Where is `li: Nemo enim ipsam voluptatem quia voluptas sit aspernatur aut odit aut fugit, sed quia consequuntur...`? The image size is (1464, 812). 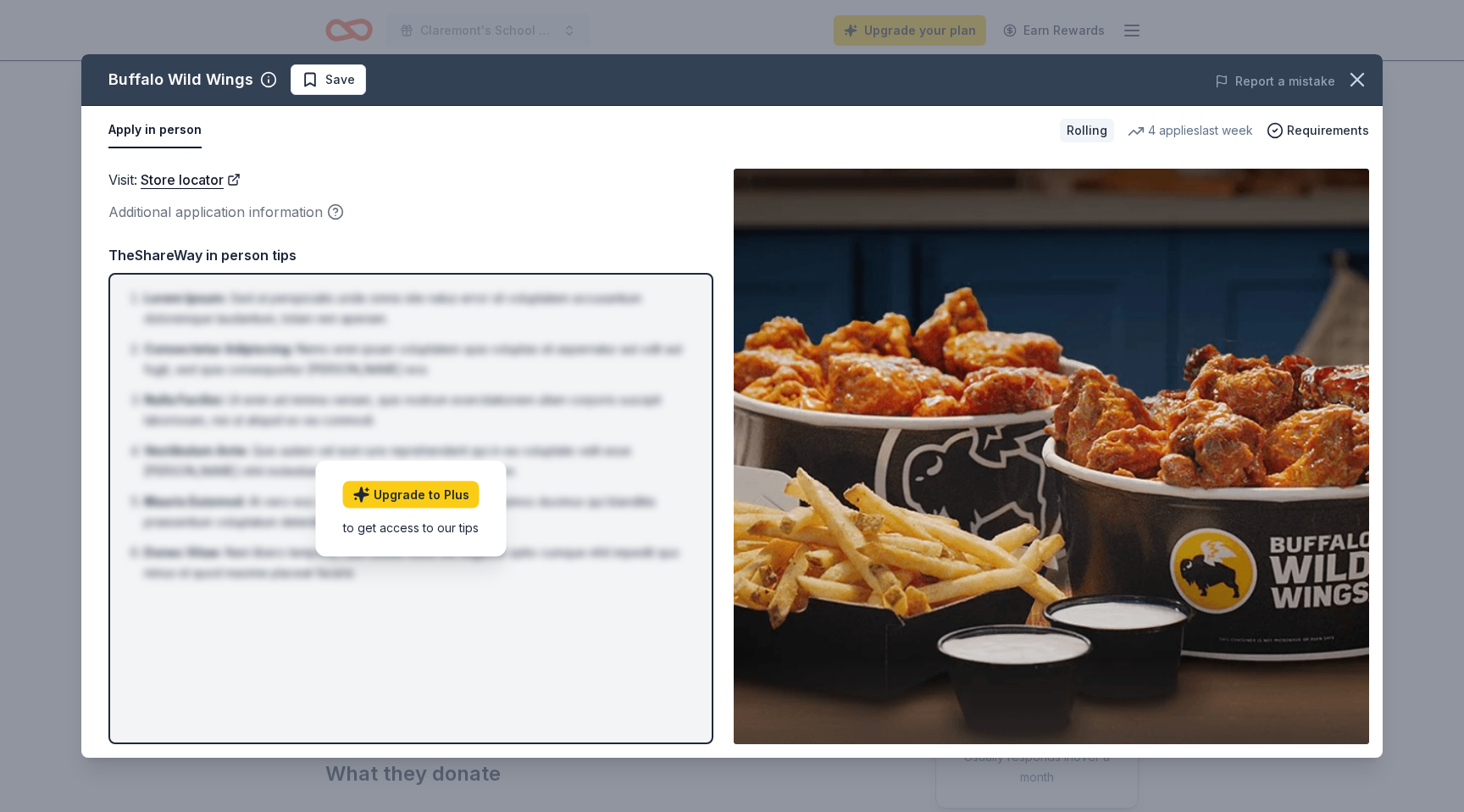 li: Nemo enim ipsam voluptatem quia voluptas sit aspernatur aut odit aut fugit, sed quia consequuntur... is located at coordinates (416, 359).